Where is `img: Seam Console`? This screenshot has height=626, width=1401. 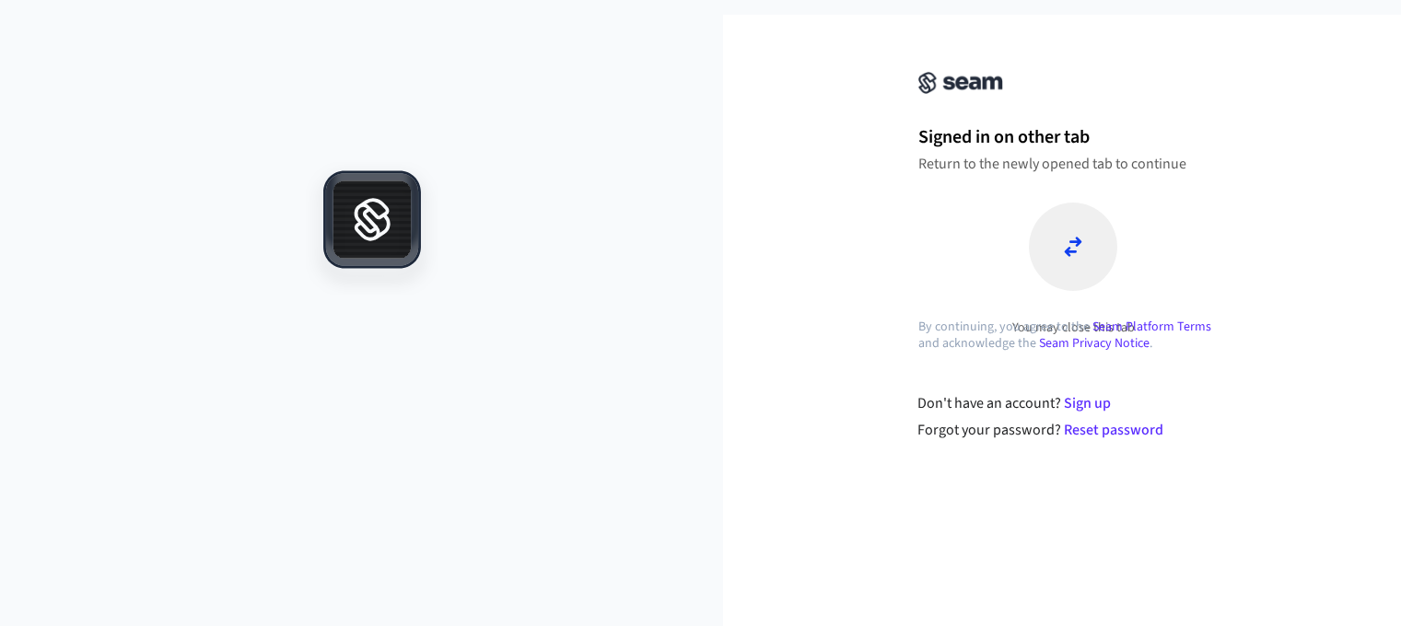 img: Seam Console is located at coordinates (961, 83).